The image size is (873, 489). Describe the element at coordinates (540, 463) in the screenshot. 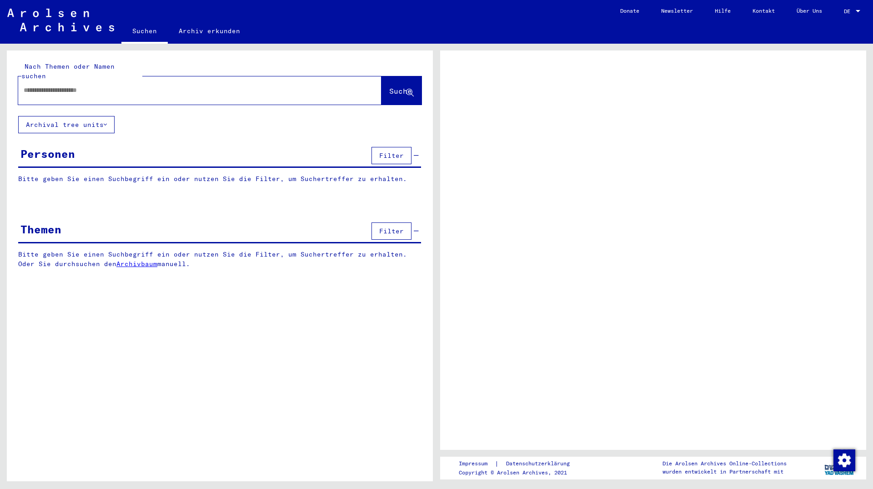

I see `a: Datenschutzerklärung` at that location.